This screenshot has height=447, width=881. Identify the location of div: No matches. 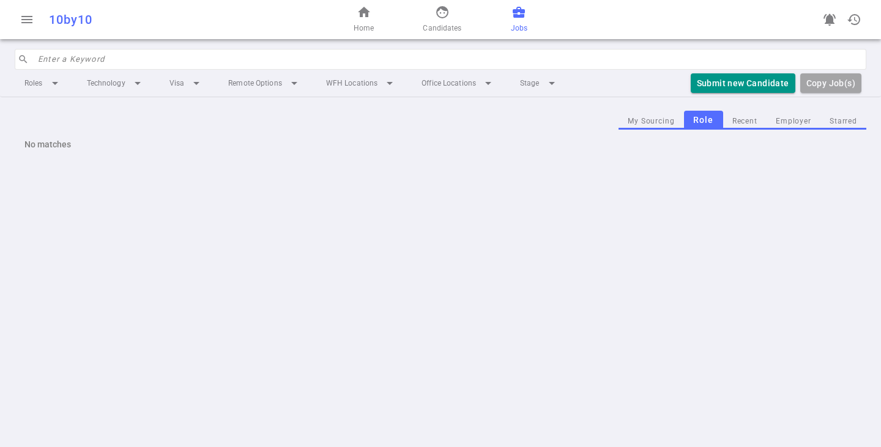
(440, 144).